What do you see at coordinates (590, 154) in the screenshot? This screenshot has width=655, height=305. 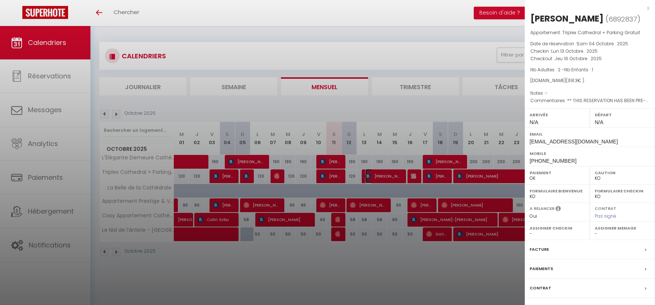 I see `label: Mobile` at bounding box center [590, 154].